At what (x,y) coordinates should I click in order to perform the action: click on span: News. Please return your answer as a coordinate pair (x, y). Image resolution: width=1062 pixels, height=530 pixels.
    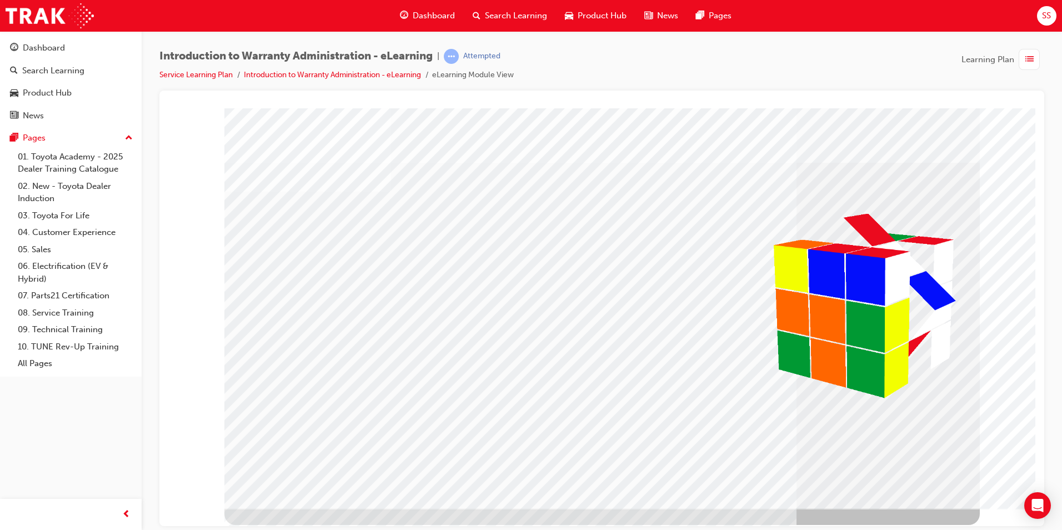
    Looking at the image, I should click on (667, 16).